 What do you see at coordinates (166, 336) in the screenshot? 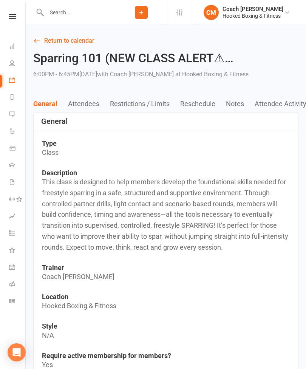
I see `td: N/A` at bounding box center [166, 336].